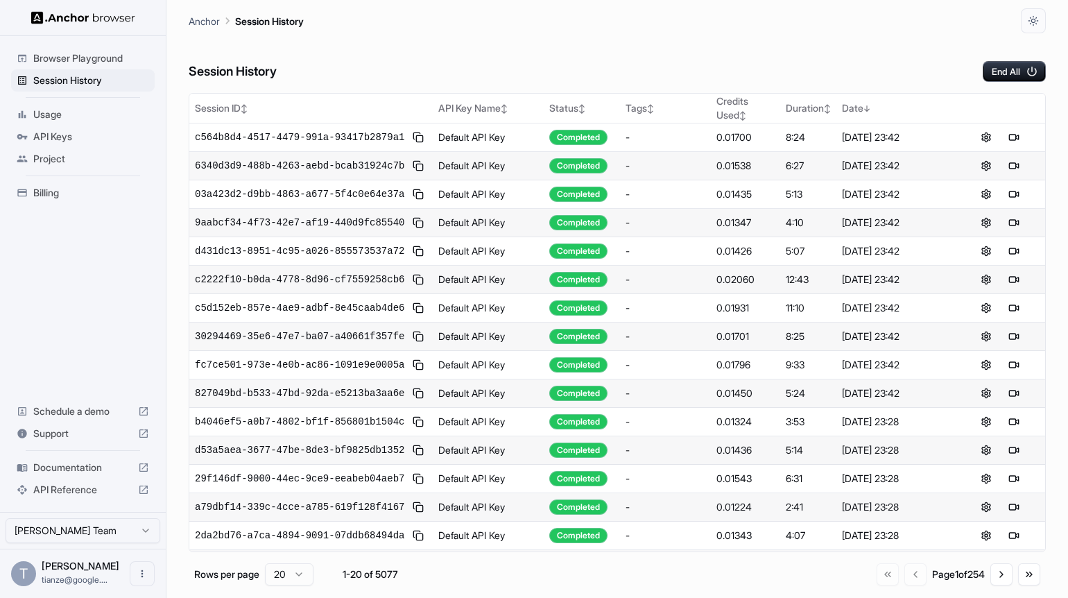 Image resolution: width=1068 pixels, height=598 pixels. I want to click on div: 5:14, so click(808, 450).